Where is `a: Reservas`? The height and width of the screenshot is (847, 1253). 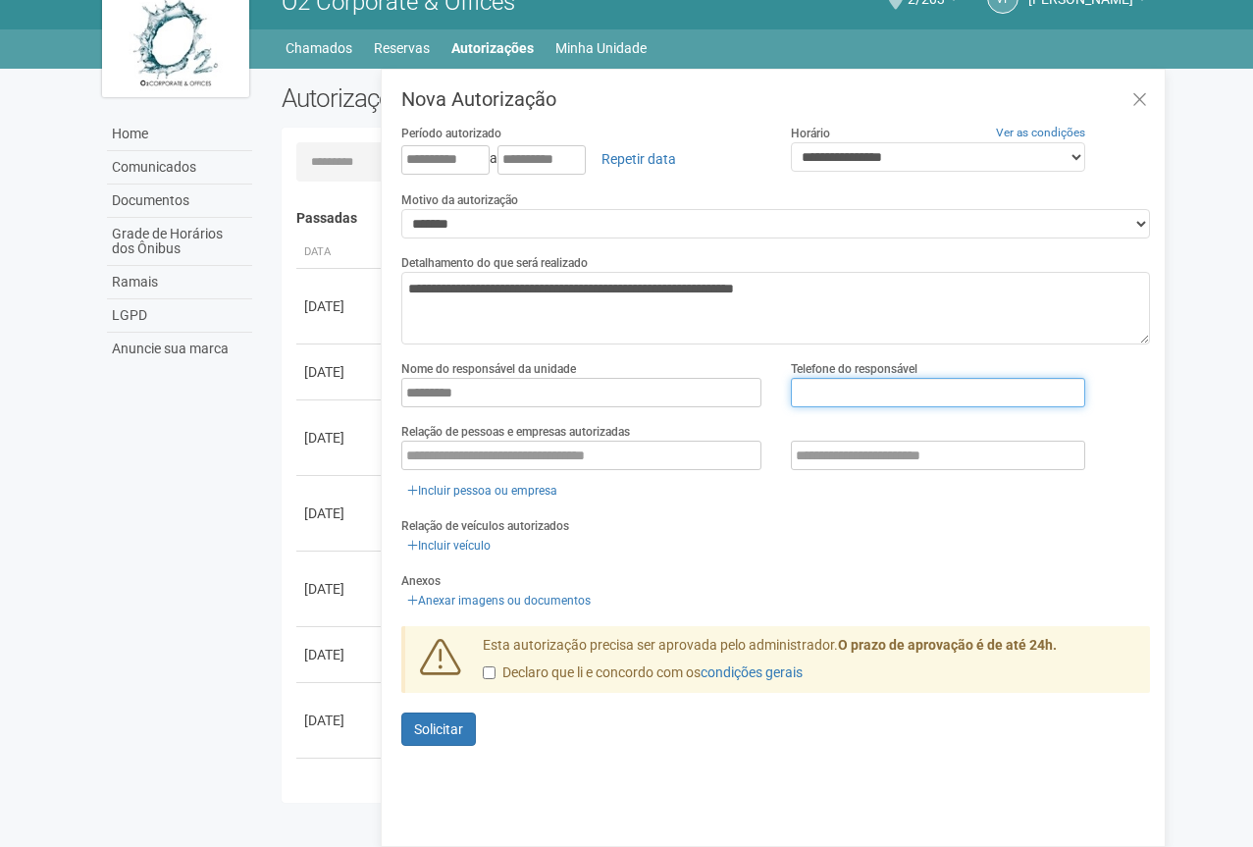
a: Reservas is located at coordinates (401, 48).